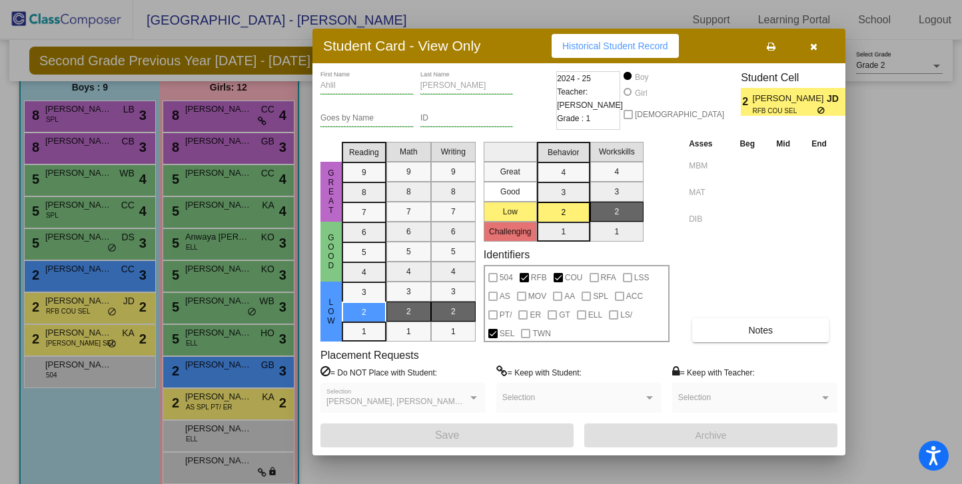  What do you see at coordinates (367, 119) in the screenshot?
I see `input: goes by name` at bounding box center [367, 119].